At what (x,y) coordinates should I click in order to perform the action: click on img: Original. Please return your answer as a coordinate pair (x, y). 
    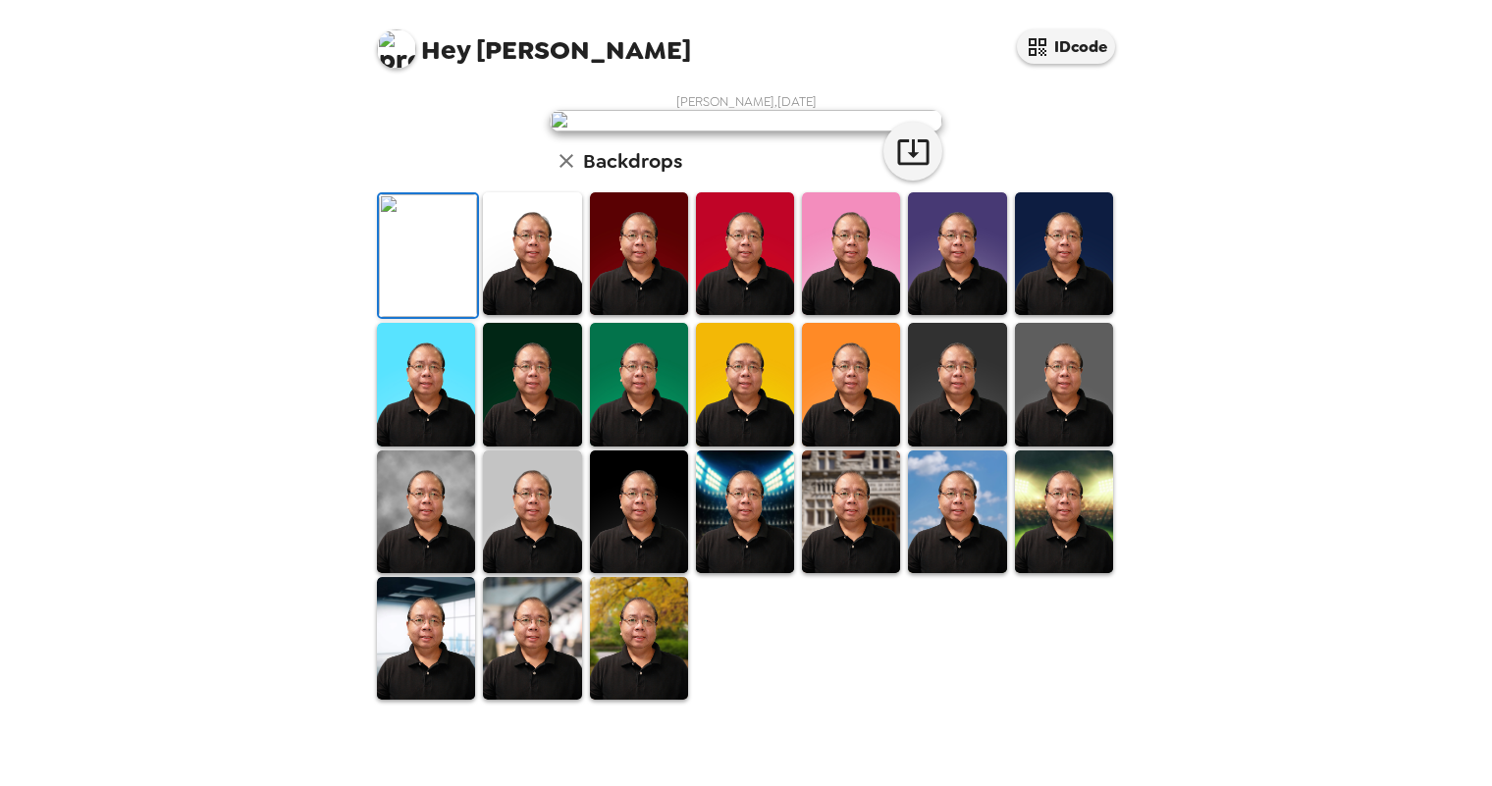
    Looking at the image, I should click on (428, 255).